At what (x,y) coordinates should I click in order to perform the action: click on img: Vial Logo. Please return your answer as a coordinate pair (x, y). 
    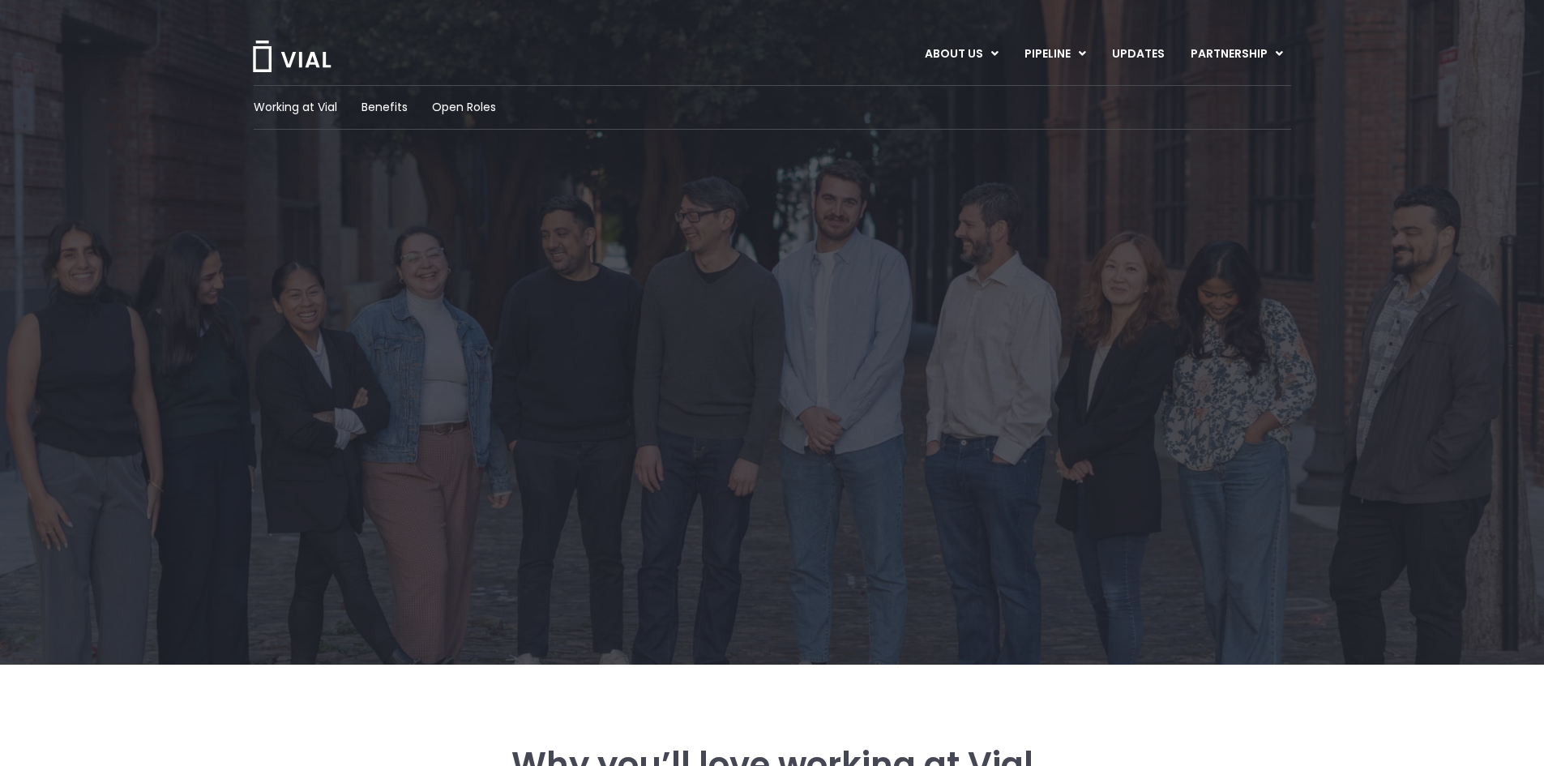
    Looking at the image, I should click on (292, 56).